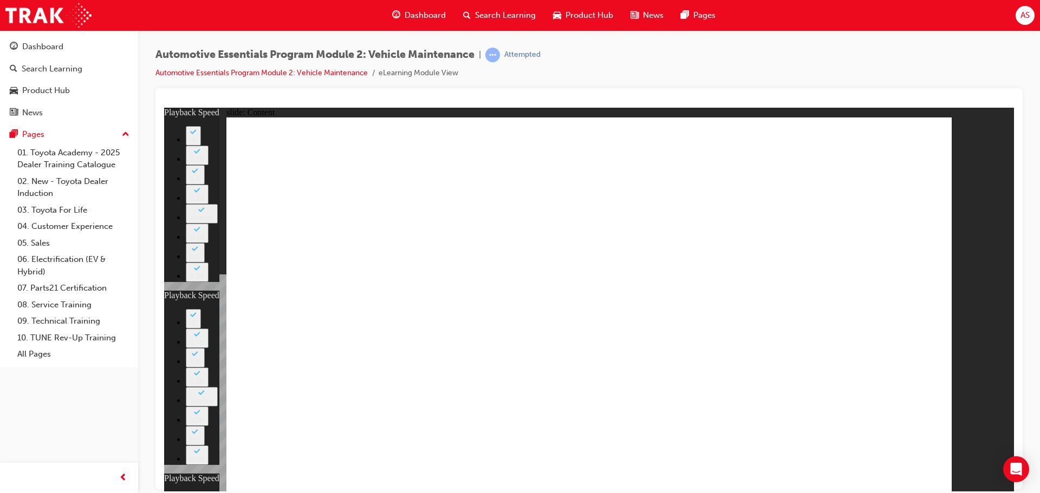  What do you see at coordinates (589, 15) in the screenshot?
I see `span: Product Hub` at bounding box center [589, 15].